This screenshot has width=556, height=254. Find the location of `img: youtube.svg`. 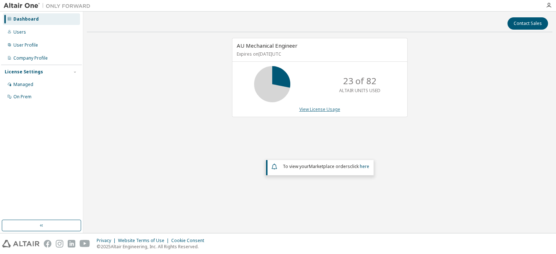

img: youtube.svg is located at coordinates (85, 244).